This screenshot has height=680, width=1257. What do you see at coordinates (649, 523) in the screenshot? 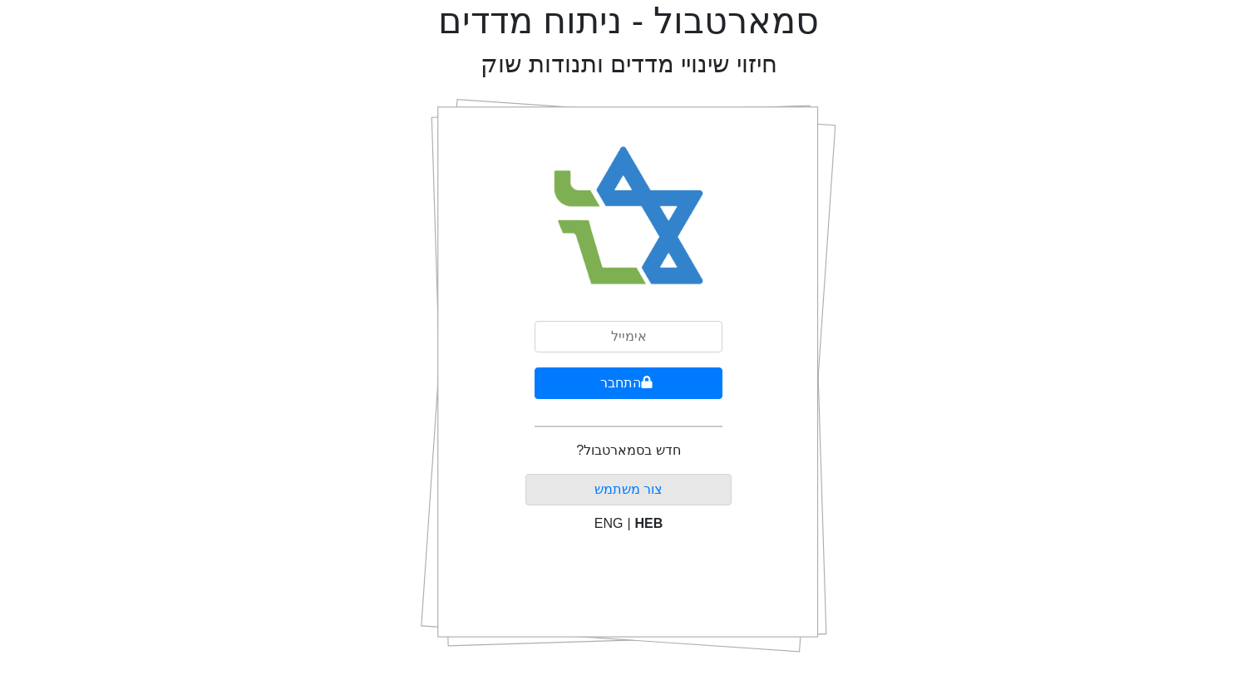
I see `span: HEB` at bounding box center [649, 523].